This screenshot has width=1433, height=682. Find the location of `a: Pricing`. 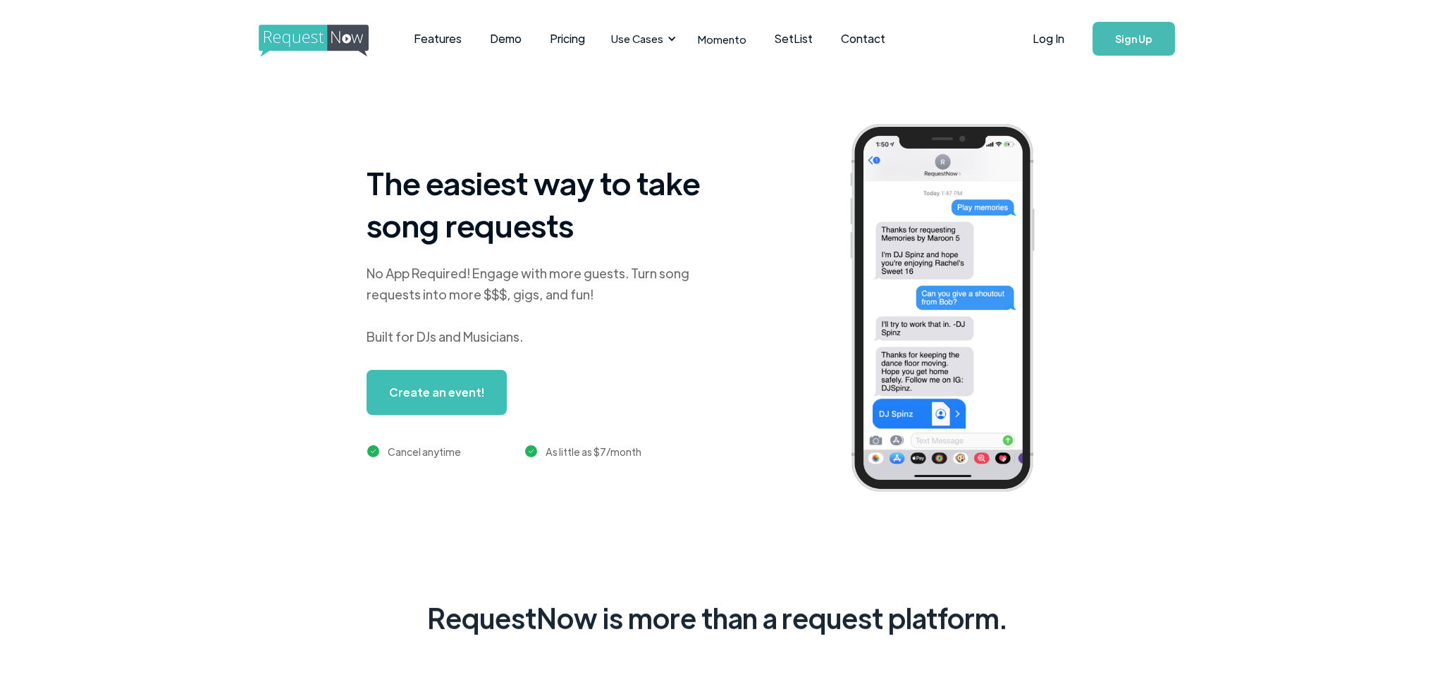

a: Pricing is located at coordinates (568, 39).